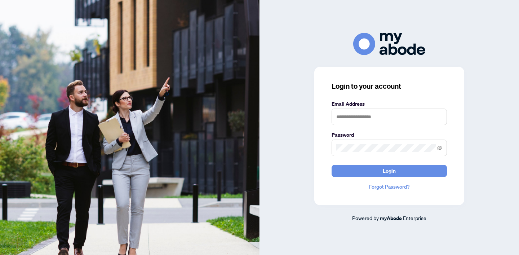 The height and width of the screenshot is (255, 519). I want to click on span: Login, so click(389, 171).